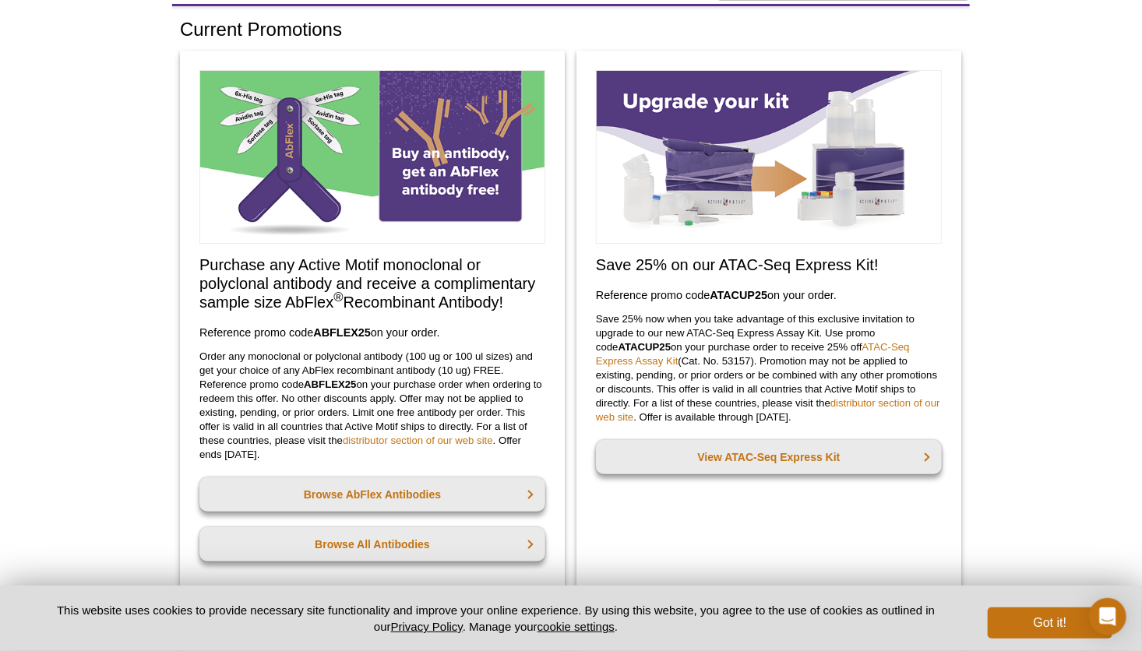  What do you see at coordinates (769, 157) in the screenshot?
I see `img: Save on ATAC-Seq Express Assay Kit` at bounding box center [769, 157].